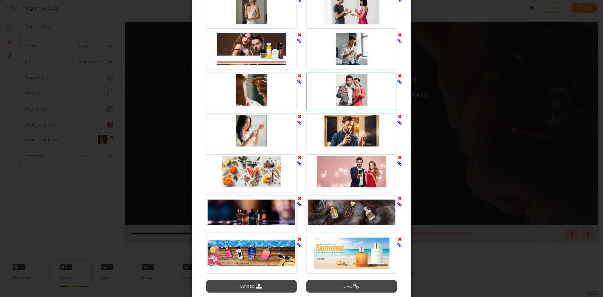 This screenshot has height=297, width=603. Describe the element at coordinates (237, 99) in the screenshot. I see `input: e.g. Alex Woakes` at that location.